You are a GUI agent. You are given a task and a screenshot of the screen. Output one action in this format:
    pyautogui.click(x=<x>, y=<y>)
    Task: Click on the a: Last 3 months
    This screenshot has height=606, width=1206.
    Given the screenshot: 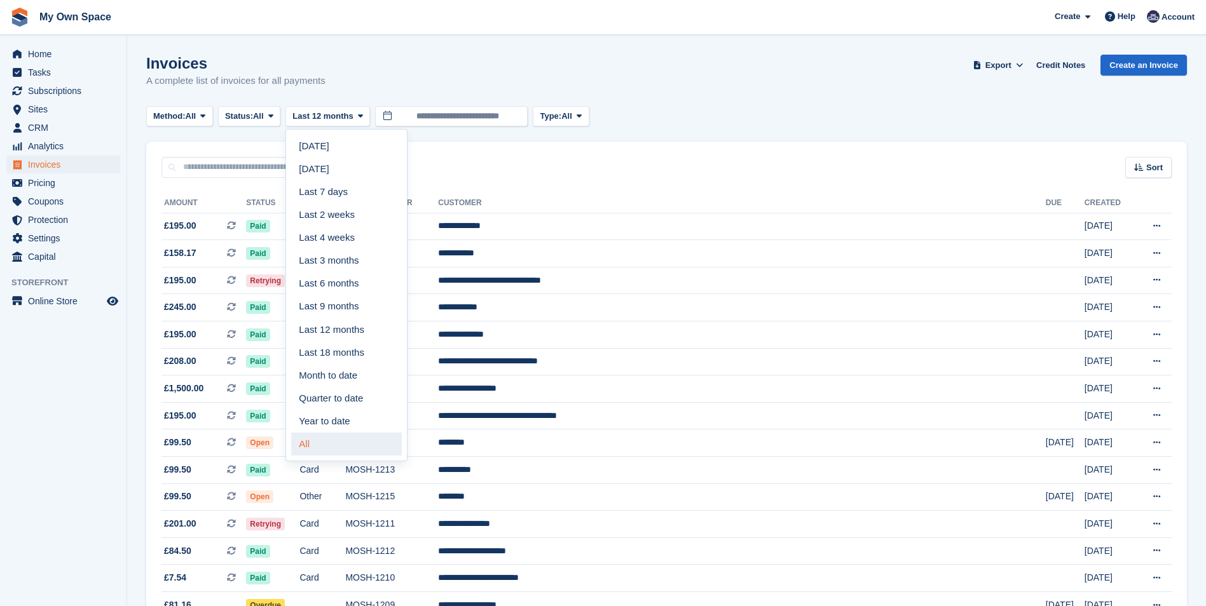 What is the action you would take?
    pyautogui.click(x=346, y=261)
    